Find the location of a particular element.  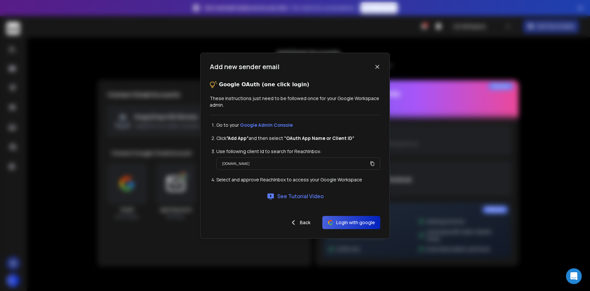

p: These instructions just need to be followed once for your Google Workspace admin. is located at coordinates (295, 102).